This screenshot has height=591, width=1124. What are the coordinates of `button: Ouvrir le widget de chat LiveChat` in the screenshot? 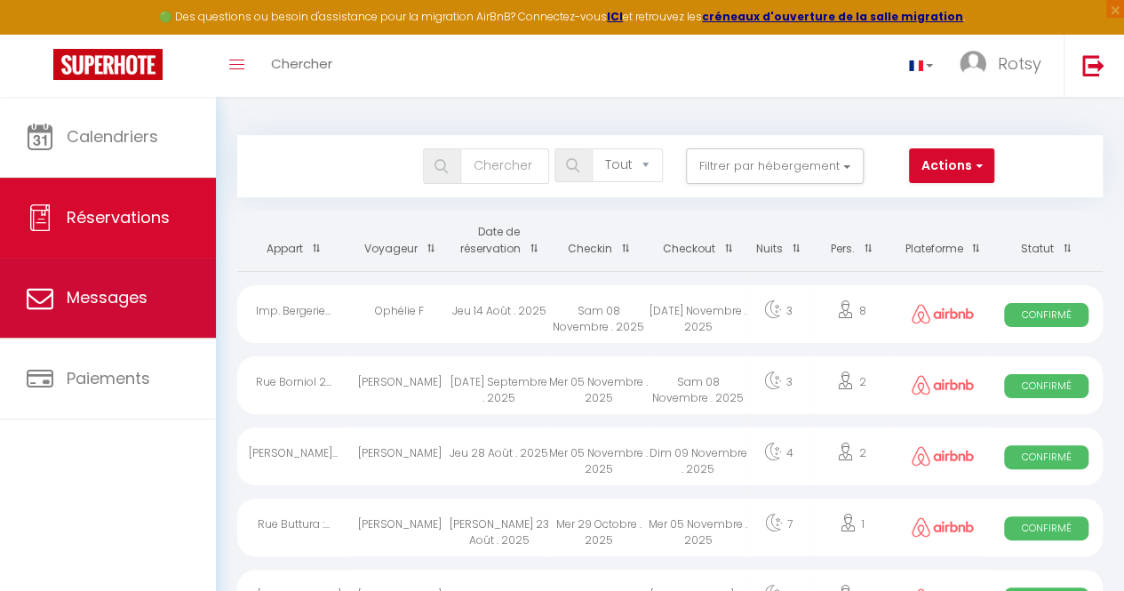 It's located at (41, 34).